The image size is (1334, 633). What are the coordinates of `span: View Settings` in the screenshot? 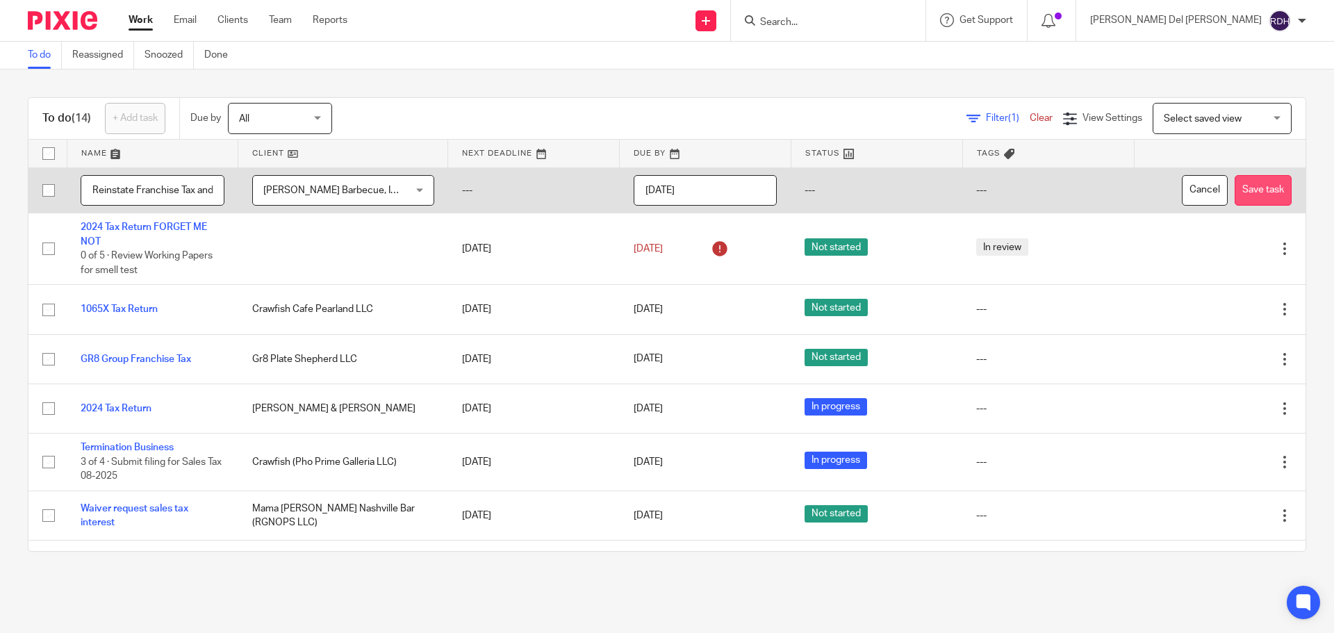 It's located at (1113, 118).